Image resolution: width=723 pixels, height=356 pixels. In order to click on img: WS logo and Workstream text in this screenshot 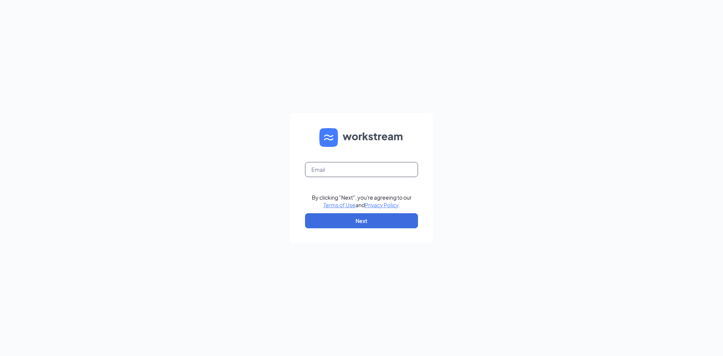, I will do `click(362, 138)`.